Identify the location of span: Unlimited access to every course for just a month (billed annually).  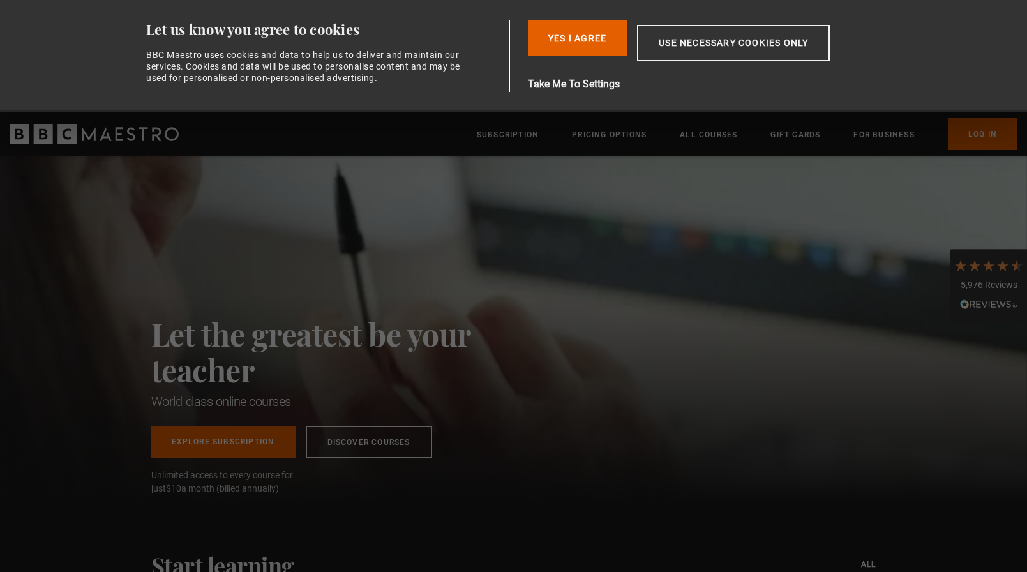
(237, 482).